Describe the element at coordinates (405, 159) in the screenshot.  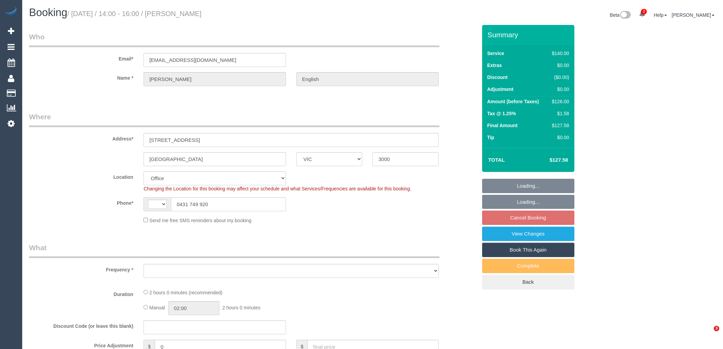
I see `input: Post Code*` at that location.